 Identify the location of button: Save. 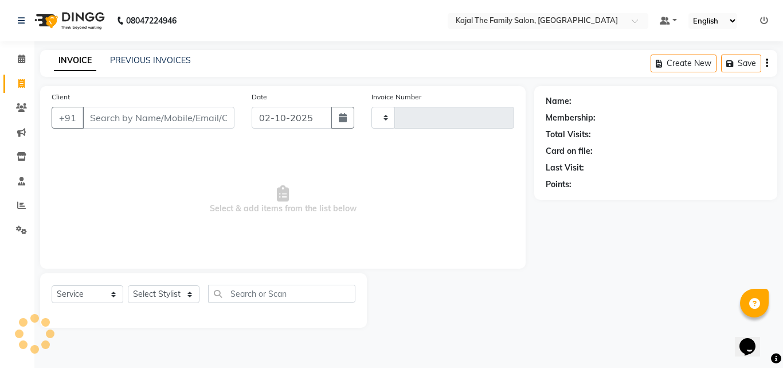
(741, 63).